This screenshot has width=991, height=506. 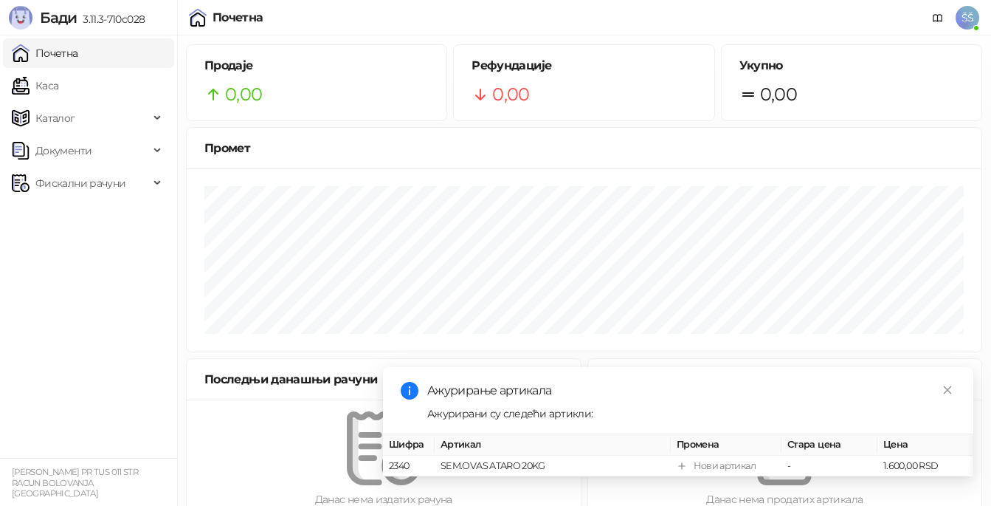 What do you see at coordinates (58, 18) in the screenshot?
I see `span: Бади` at bounding box center [58, 18].